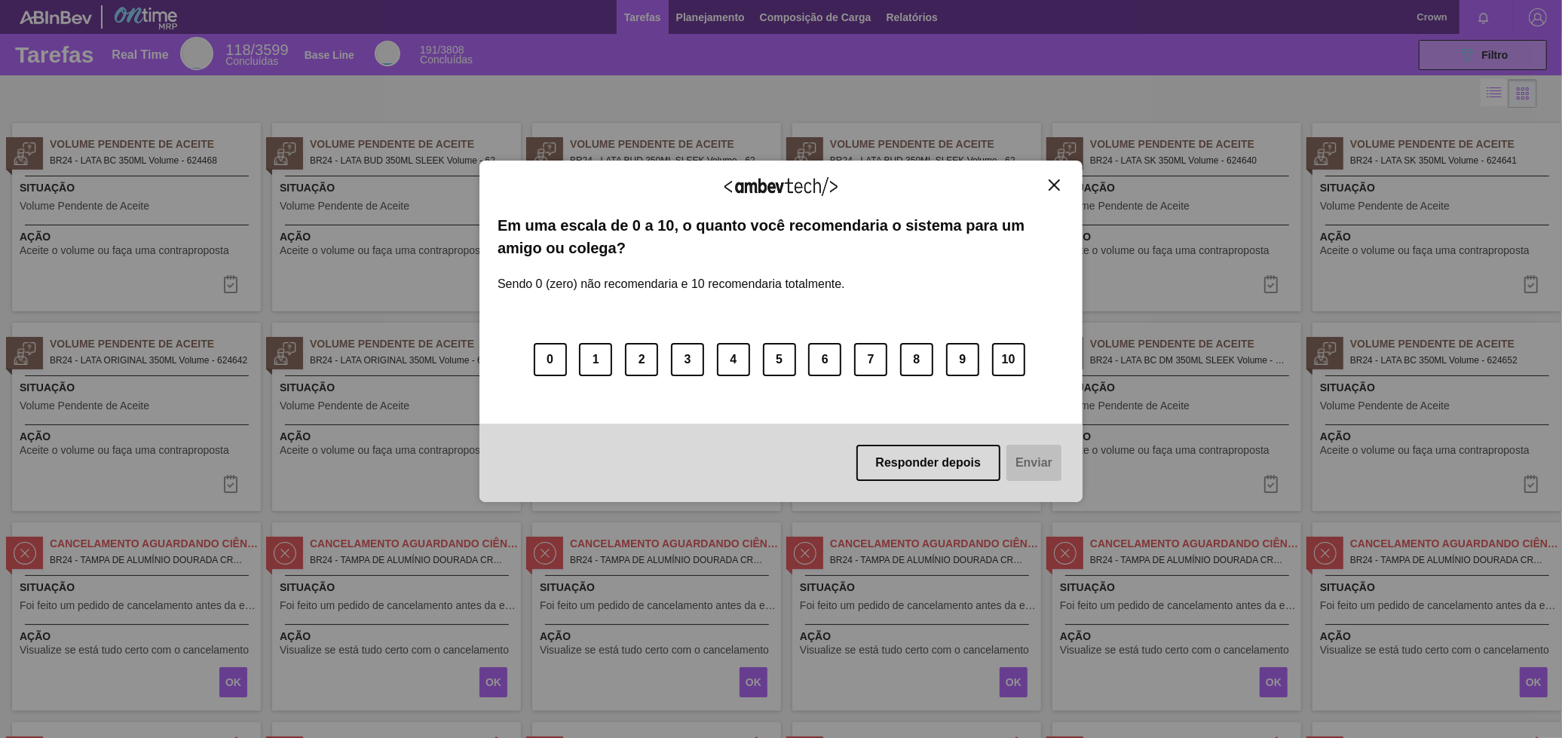  What do you see at coordinates (1054, 185) in the screenshot?
I see `button: Close` at bounding box center [1054, 185].